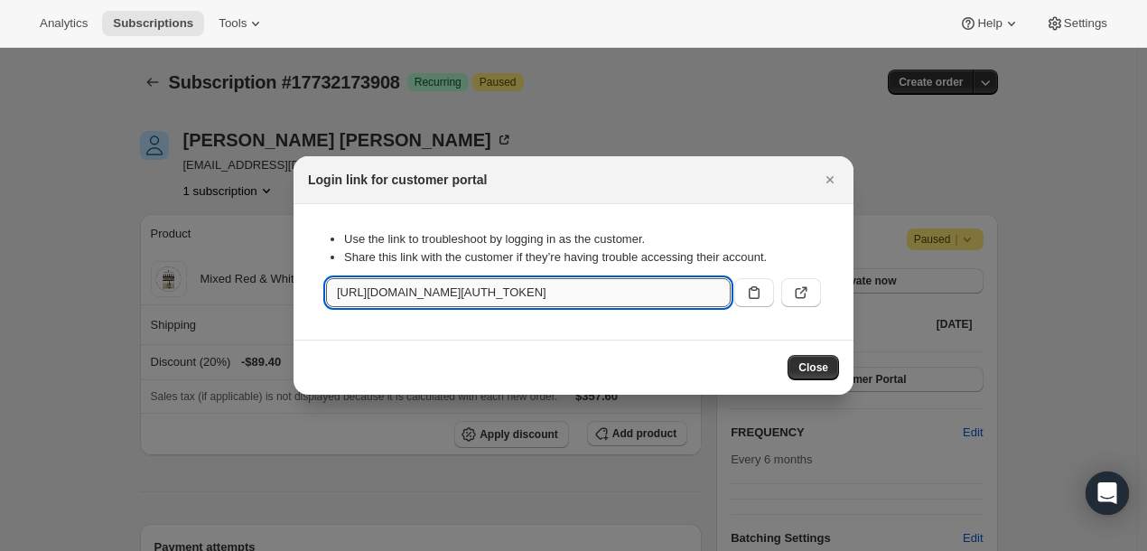 This screenshot has height=551, width=1147. Describe the element at coordinates (241, 23) in the screenshot. I see `button: Tools` at that location.